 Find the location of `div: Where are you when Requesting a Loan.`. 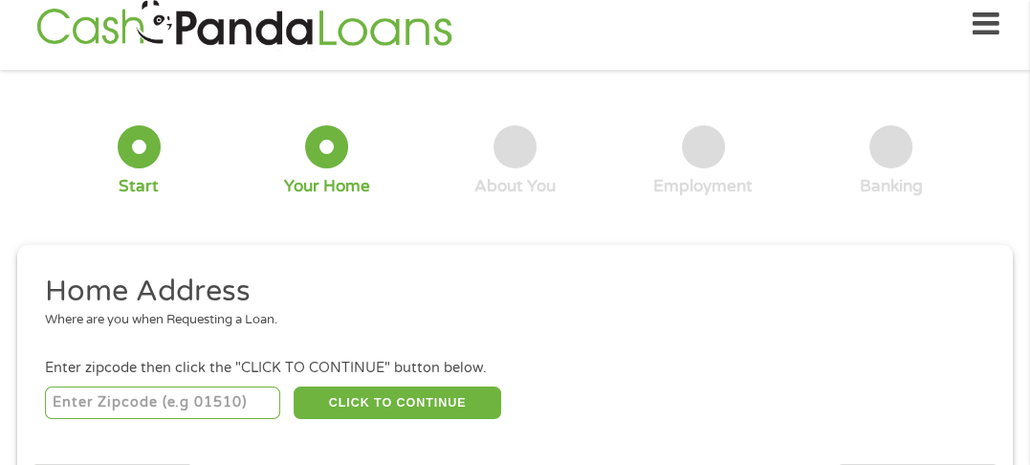

div: Where are you when Requesting a Loan. is located at coordinates (508, 320).